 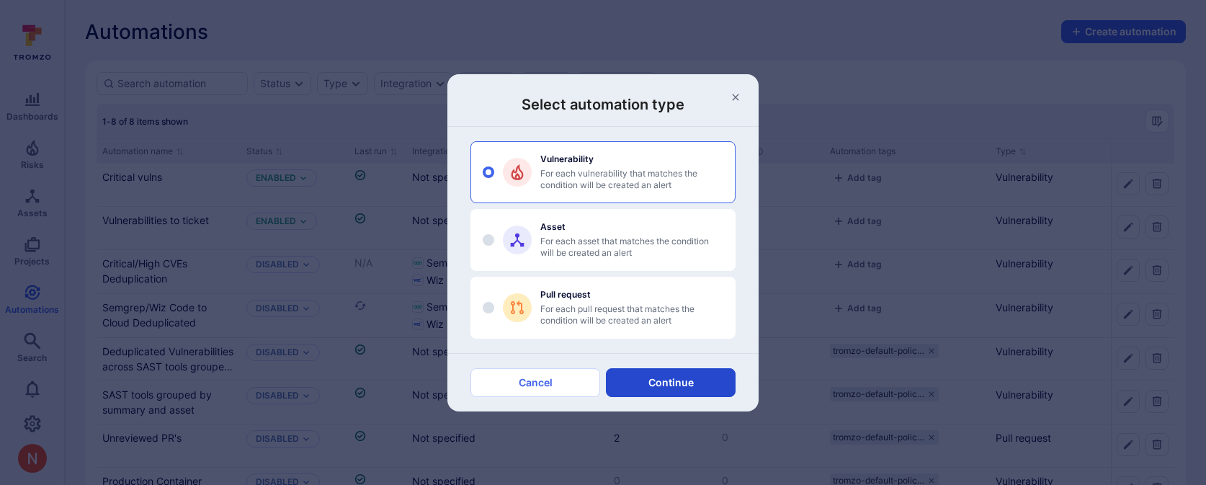 I want to click on span: For each vulnerability that matches the condition will be created an alert, so click(x=632, y=179).